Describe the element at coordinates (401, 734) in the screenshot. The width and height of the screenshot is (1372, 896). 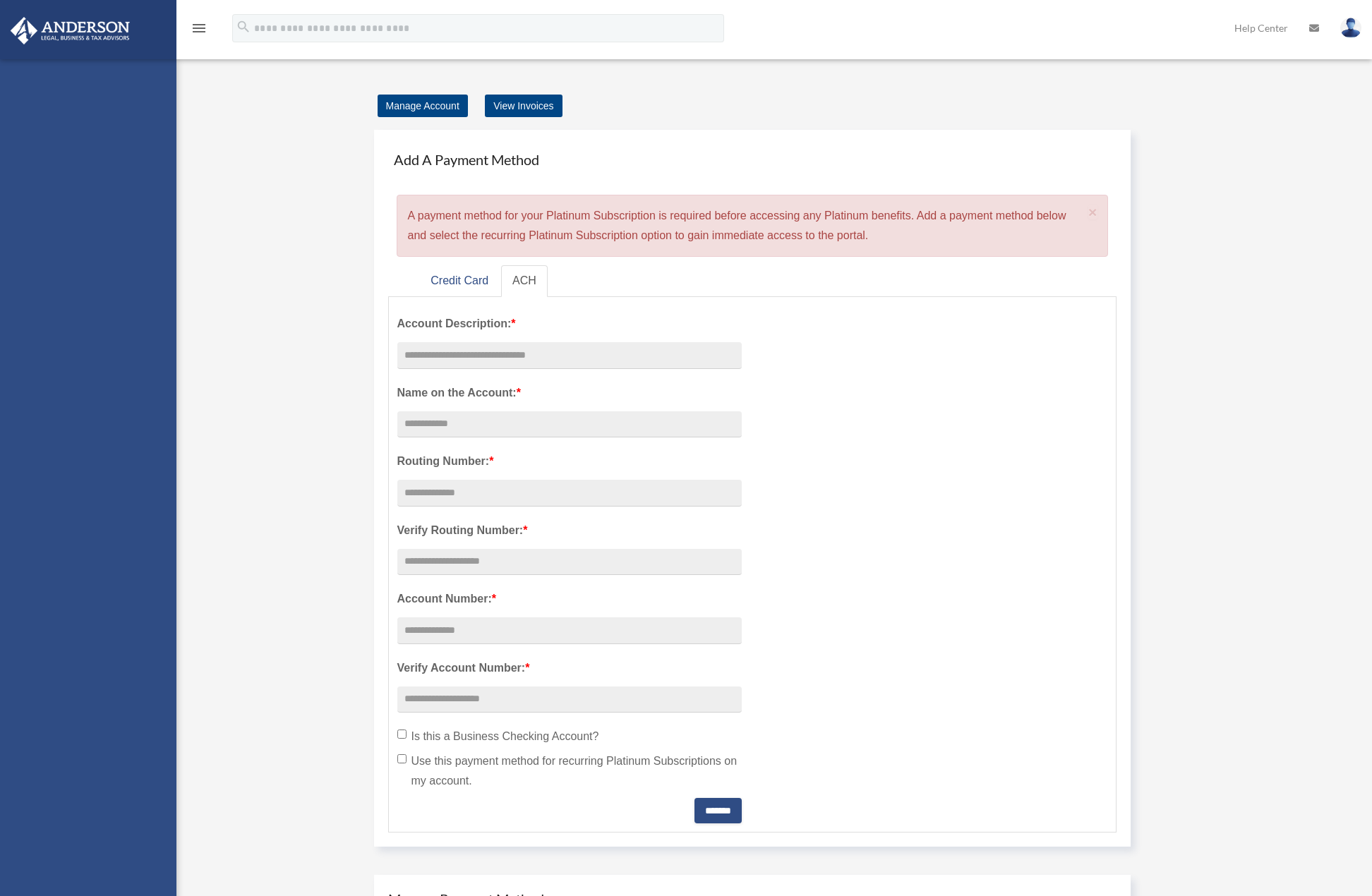
I see `input: Is this a Business Checking Account?` at that location.